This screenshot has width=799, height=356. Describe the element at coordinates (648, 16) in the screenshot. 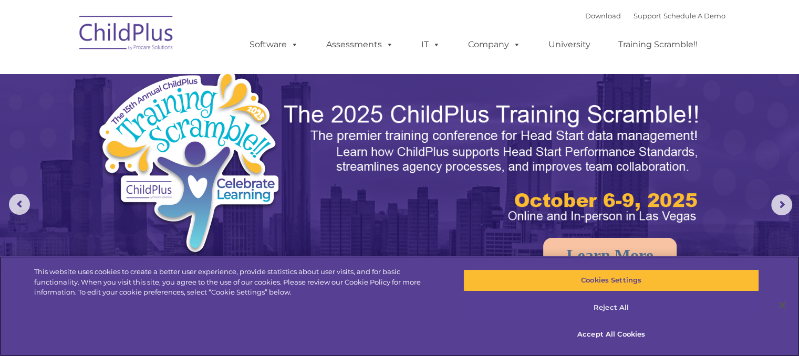

I see `a: Support` at that location.